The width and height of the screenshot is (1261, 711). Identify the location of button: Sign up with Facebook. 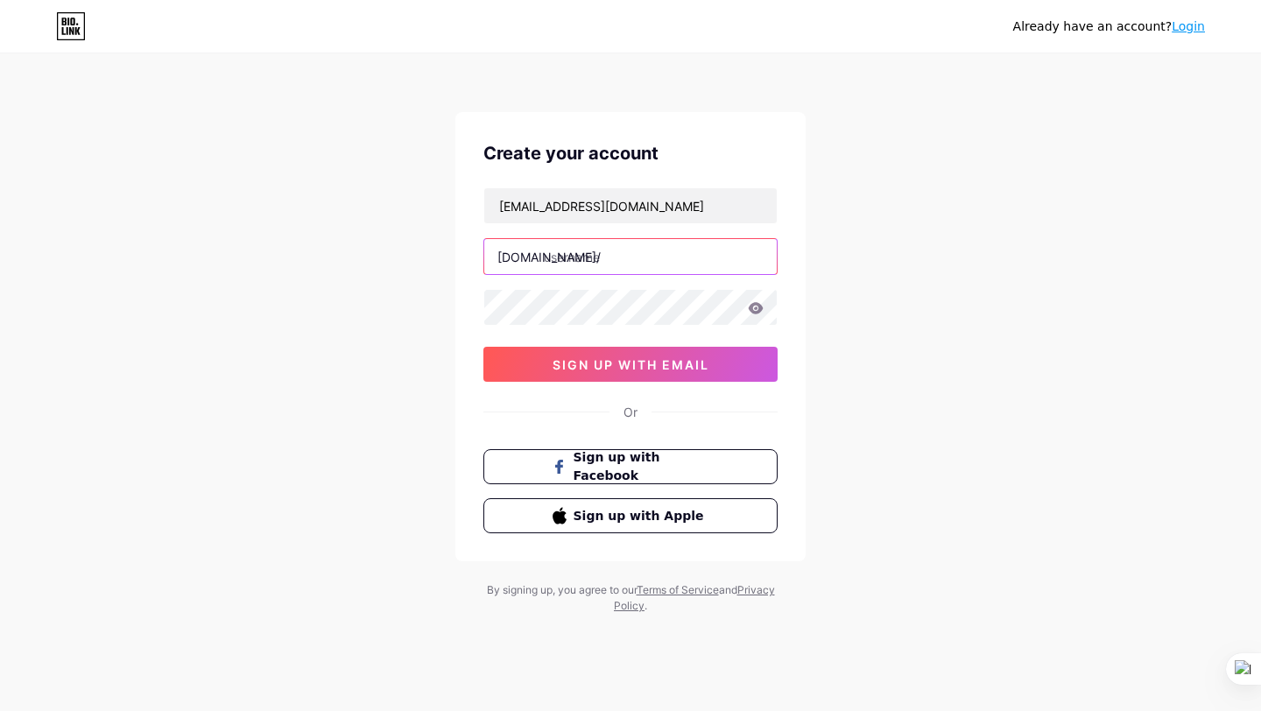
(630, 467).